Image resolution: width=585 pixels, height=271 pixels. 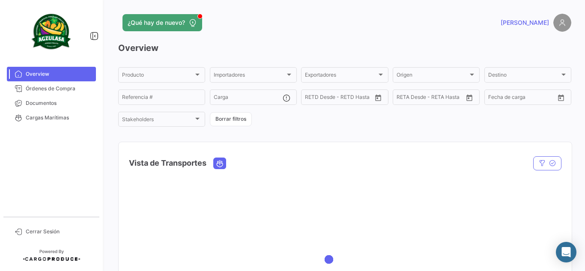 I want to click on a: Órdenes de Compra, so click(x=51, y=89).